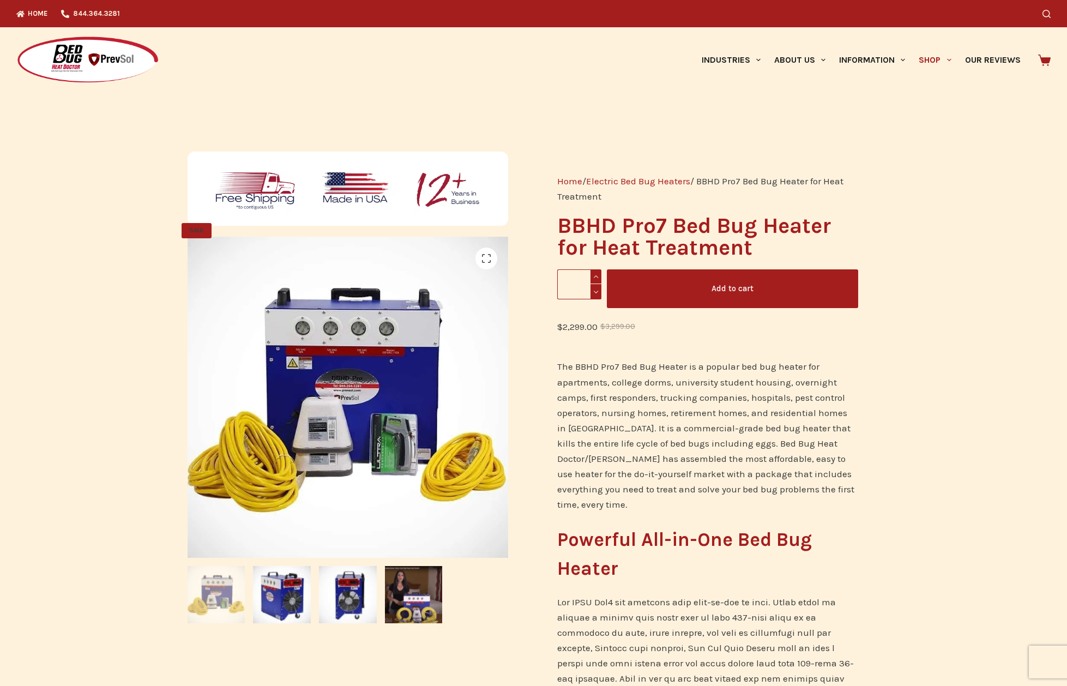 The width and height of the screenshot is (1067, 686). I want to click on img: BBHD Pro7 Bed Bug Heater for Heat Treatment - Image 3, so click(348, 595).